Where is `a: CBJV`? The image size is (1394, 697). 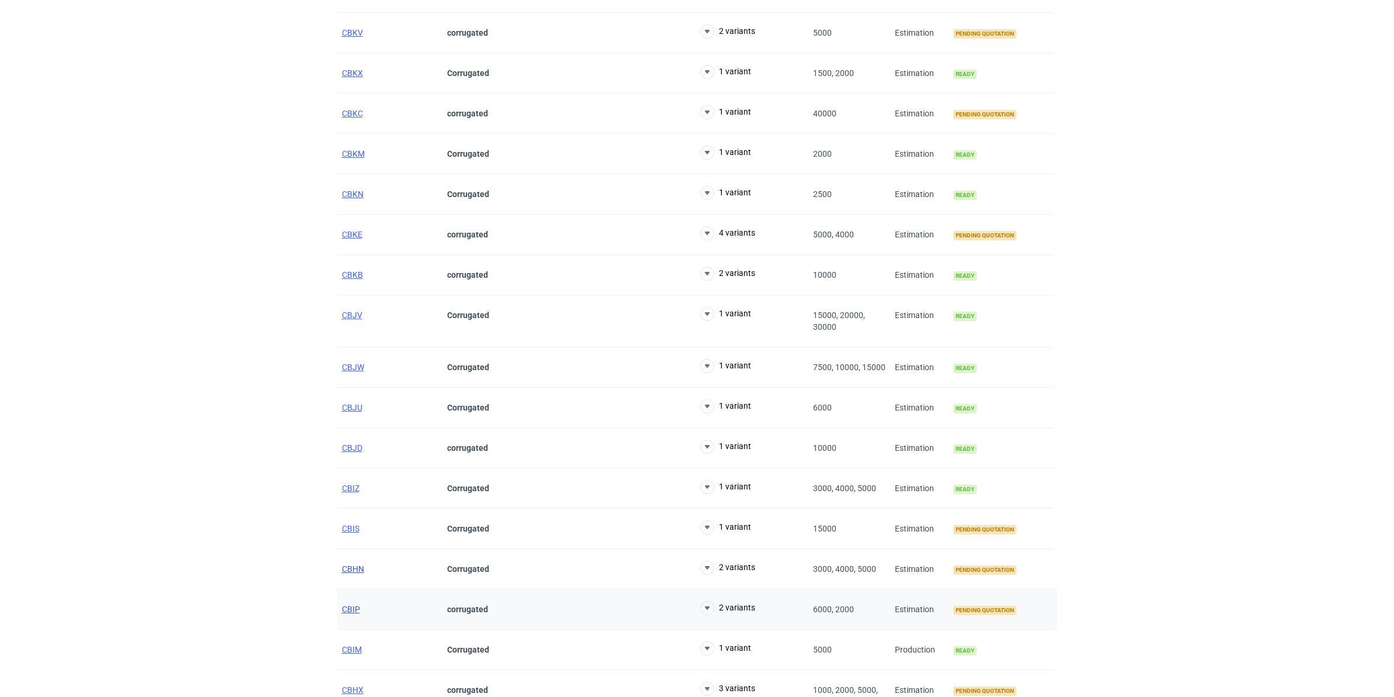 a: CBJV is located at coordinates (352, 315).